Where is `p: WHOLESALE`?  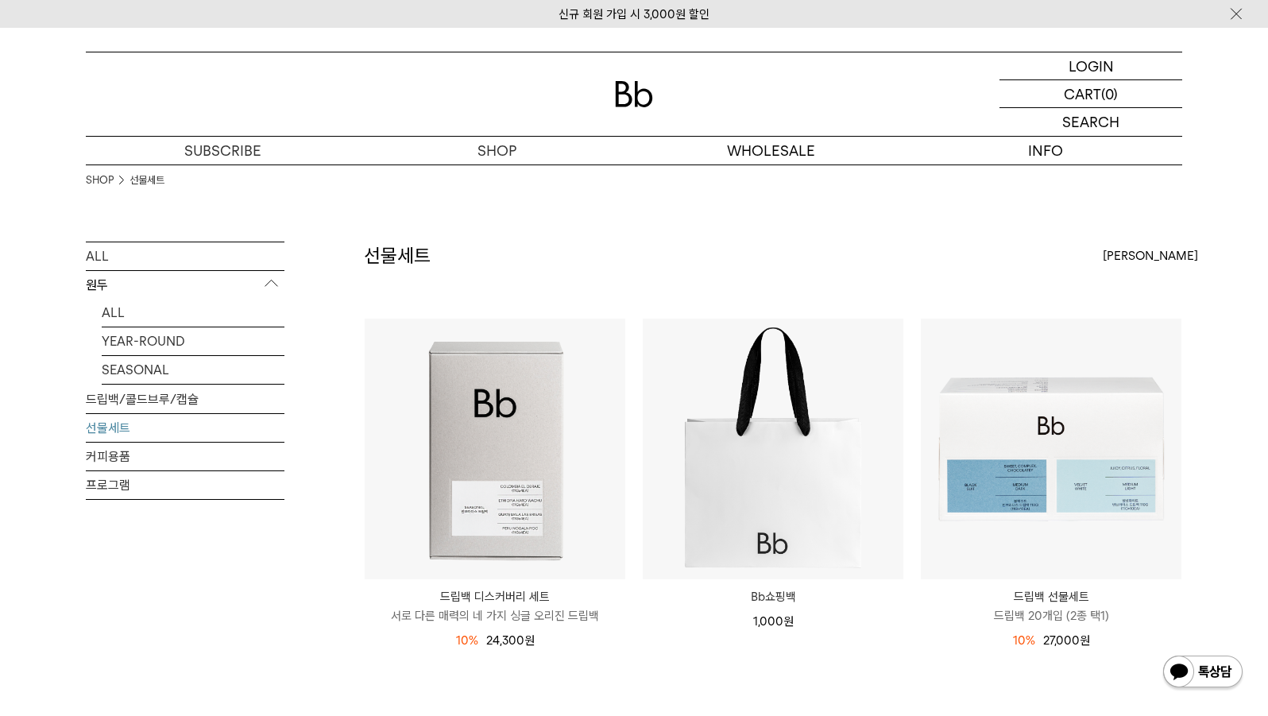 p: WHOLESALE is located at coordinates (771, 150).